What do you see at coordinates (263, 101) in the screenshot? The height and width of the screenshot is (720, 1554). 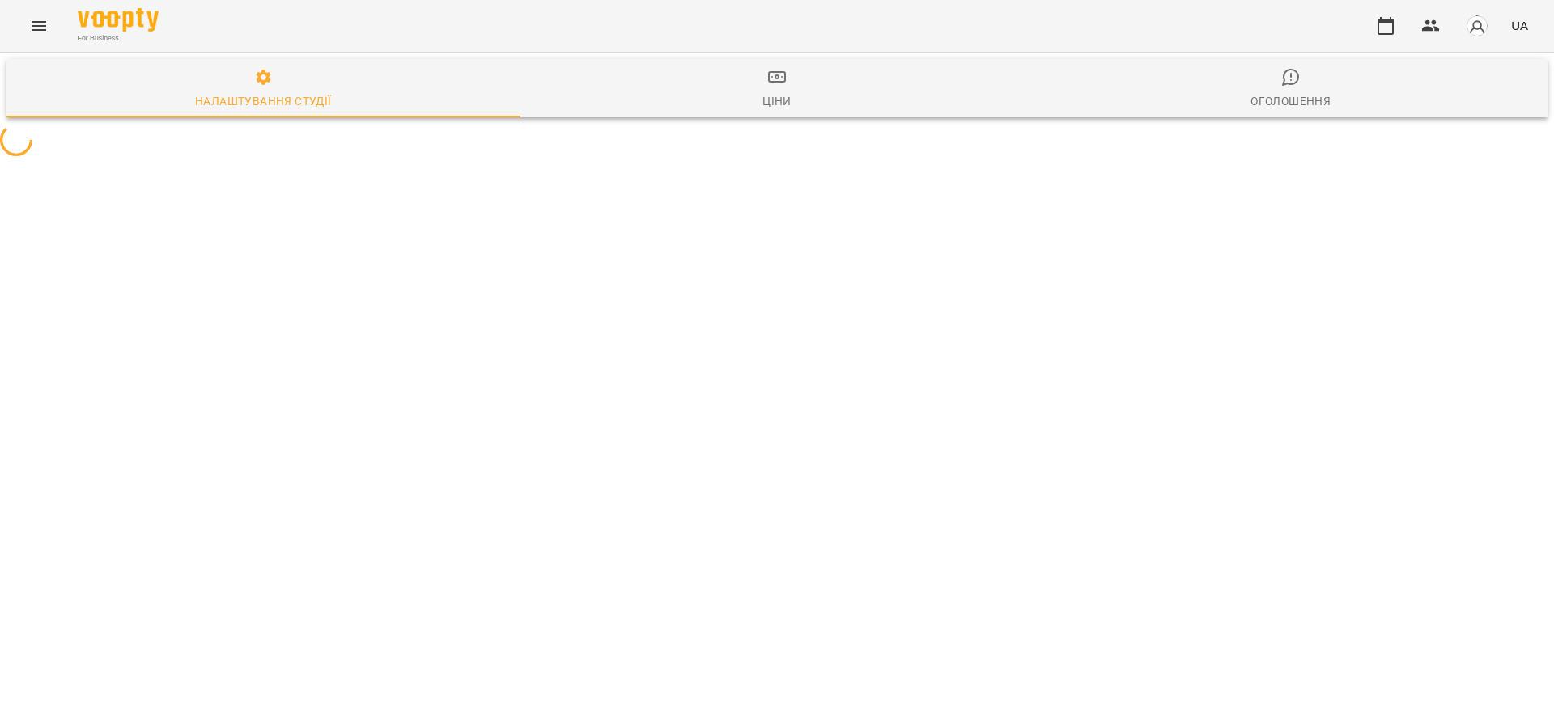 I see `div: Налаштування студії` at bounding box center [263, 101].